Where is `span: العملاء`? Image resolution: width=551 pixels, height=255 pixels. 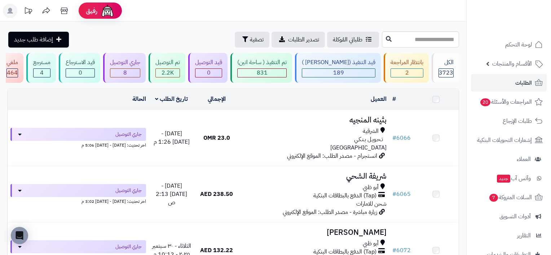
span: العملاء is located at coordinates (524, 159).